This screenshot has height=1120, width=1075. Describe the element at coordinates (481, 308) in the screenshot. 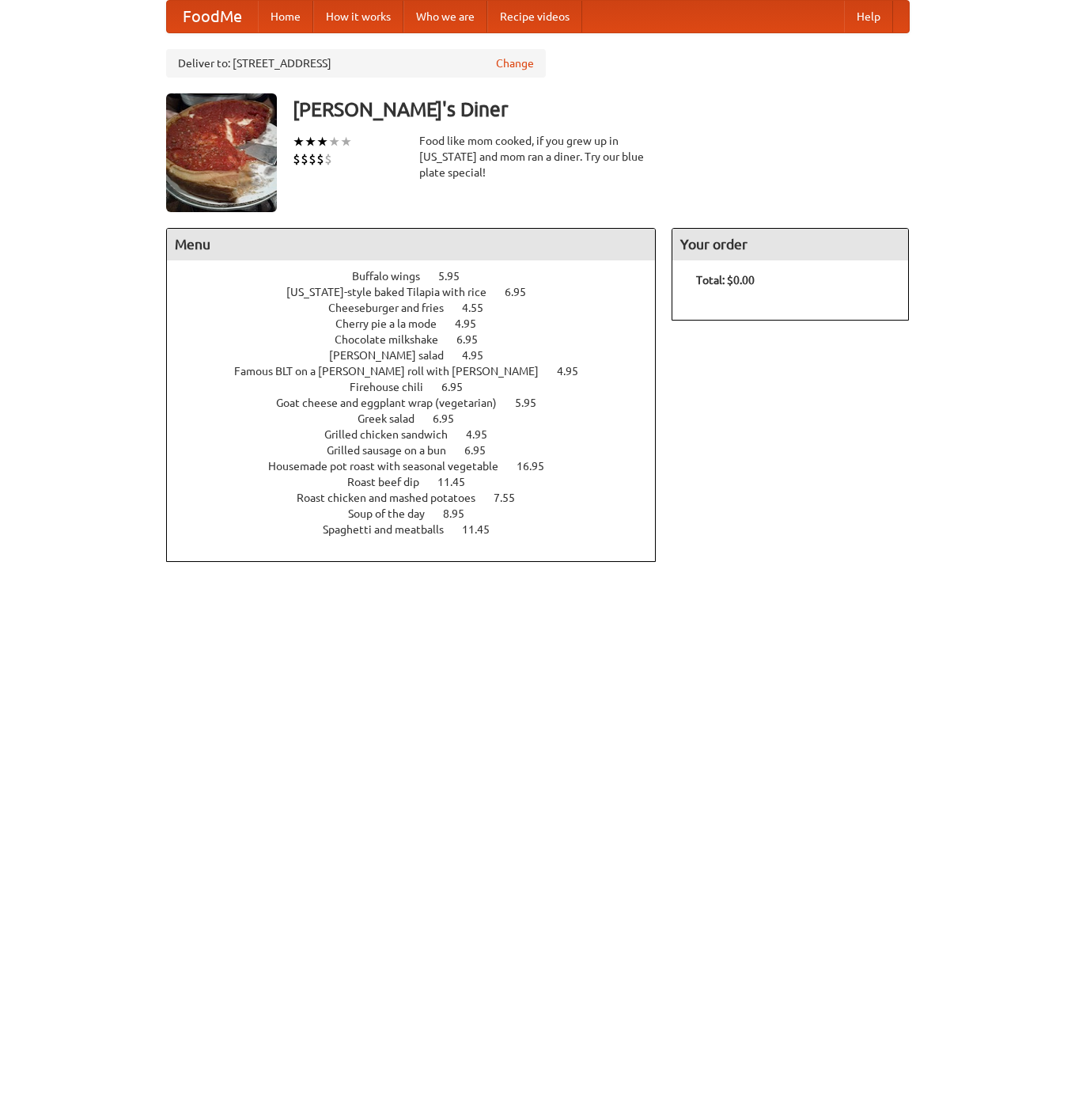

I see `span: 4.55` at that location.